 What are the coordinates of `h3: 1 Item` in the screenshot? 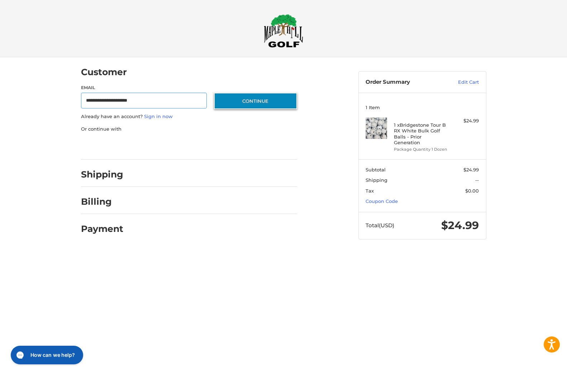 It's located at (422, 107).